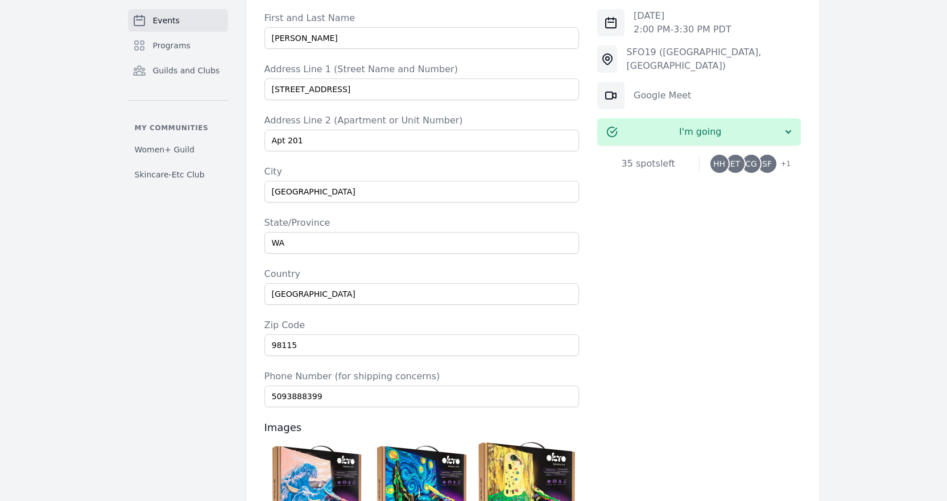  What do you see at coordinates (682, 30) in the screenshot?
I see `p: 2:00 PM - 3:30 PM PDT` at bounding box center [682, 30].